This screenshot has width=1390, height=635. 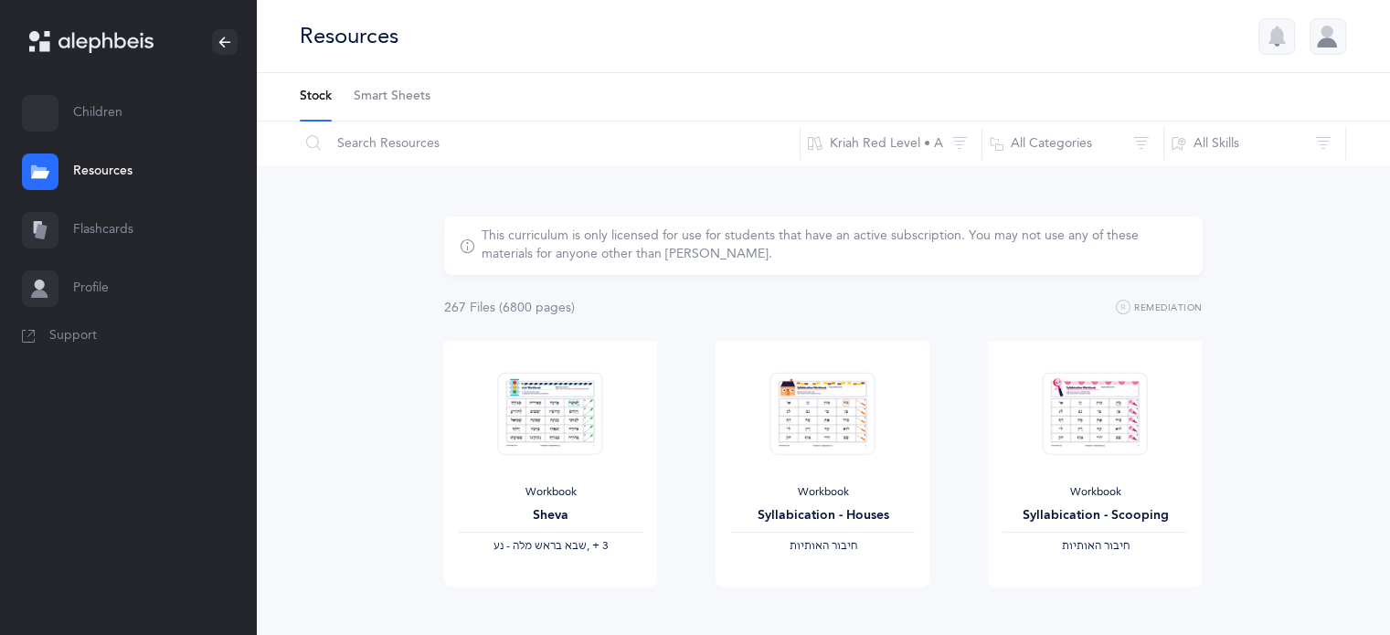 I want to click on span: Support, so click(x=73, y=336).